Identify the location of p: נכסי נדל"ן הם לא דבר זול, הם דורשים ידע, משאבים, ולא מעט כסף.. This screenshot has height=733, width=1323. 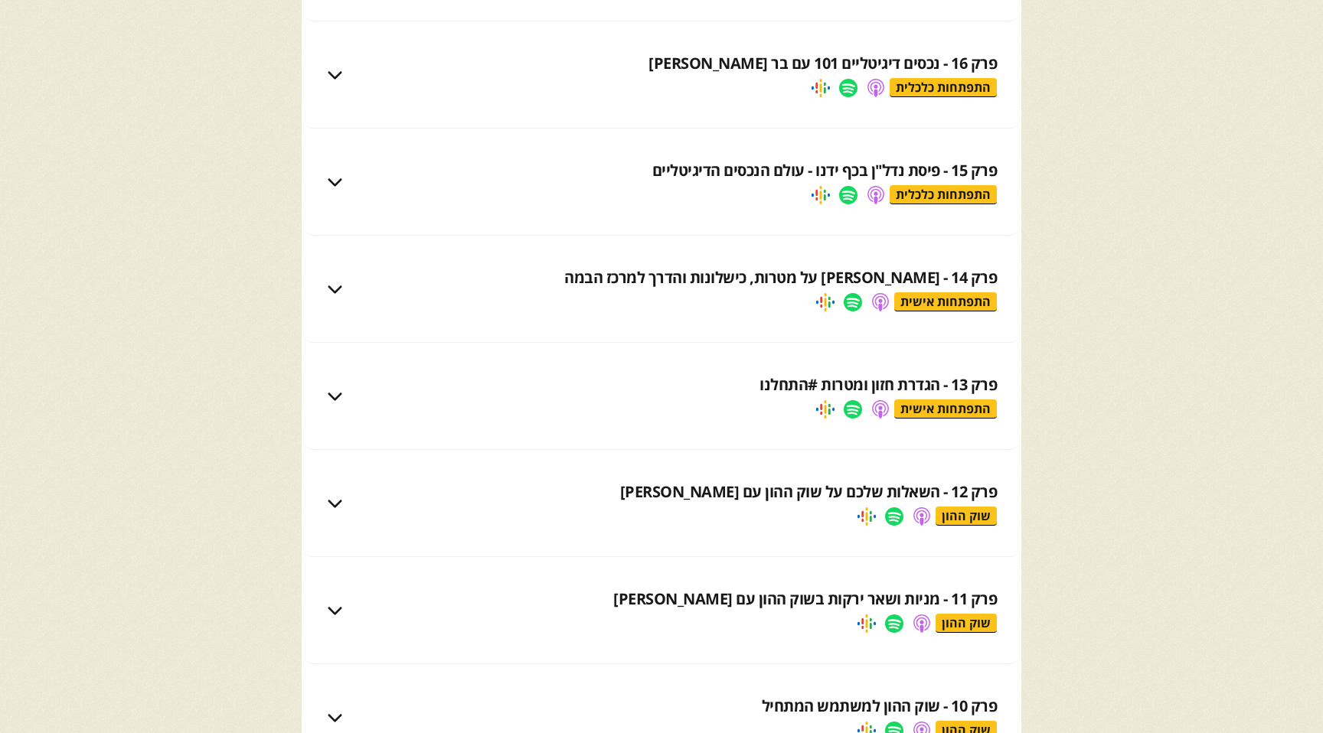
(661, 243).